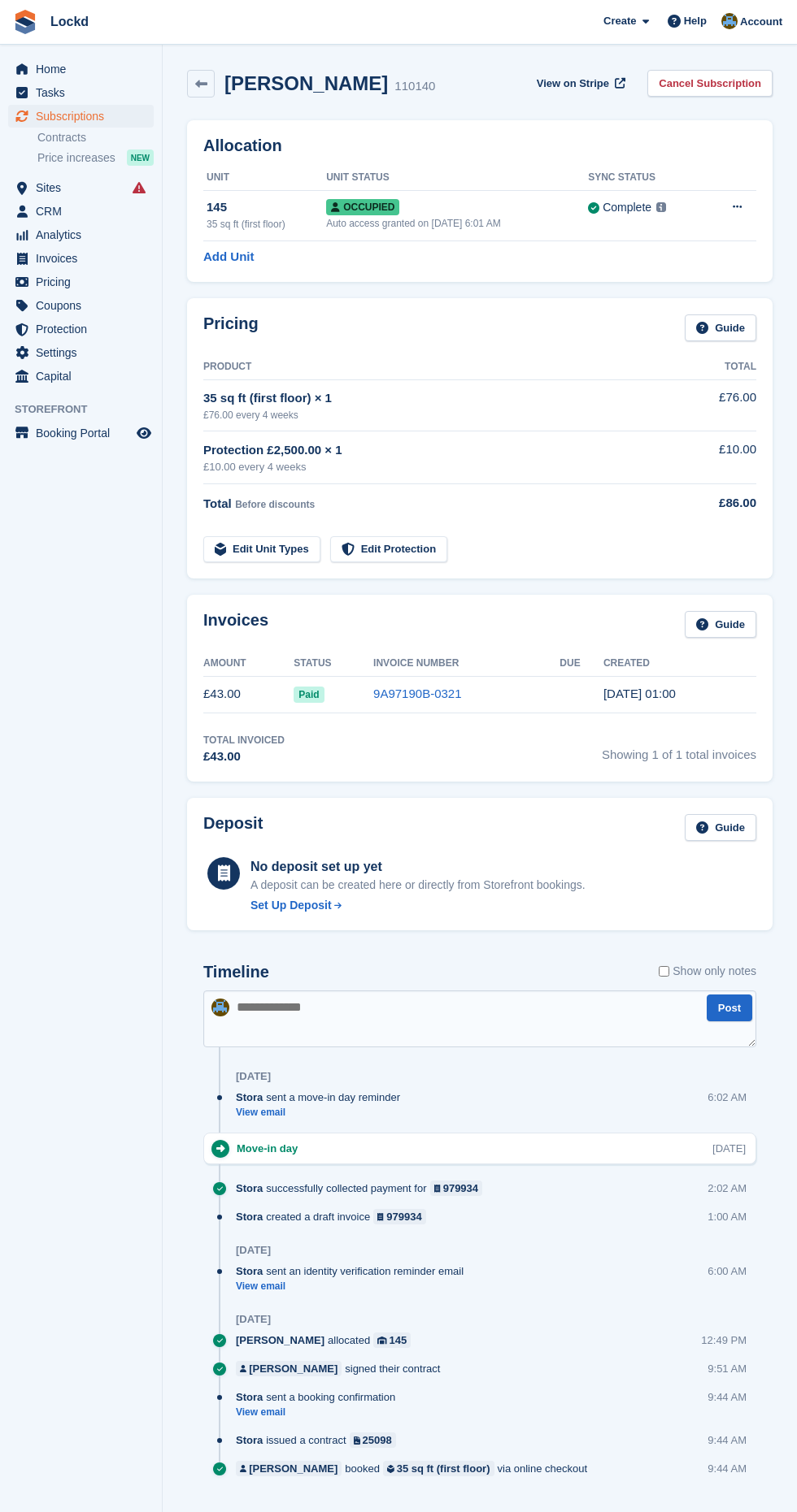 This screenshot has height=1512, width=797. I want to click on span: Home, so click(84, 69).